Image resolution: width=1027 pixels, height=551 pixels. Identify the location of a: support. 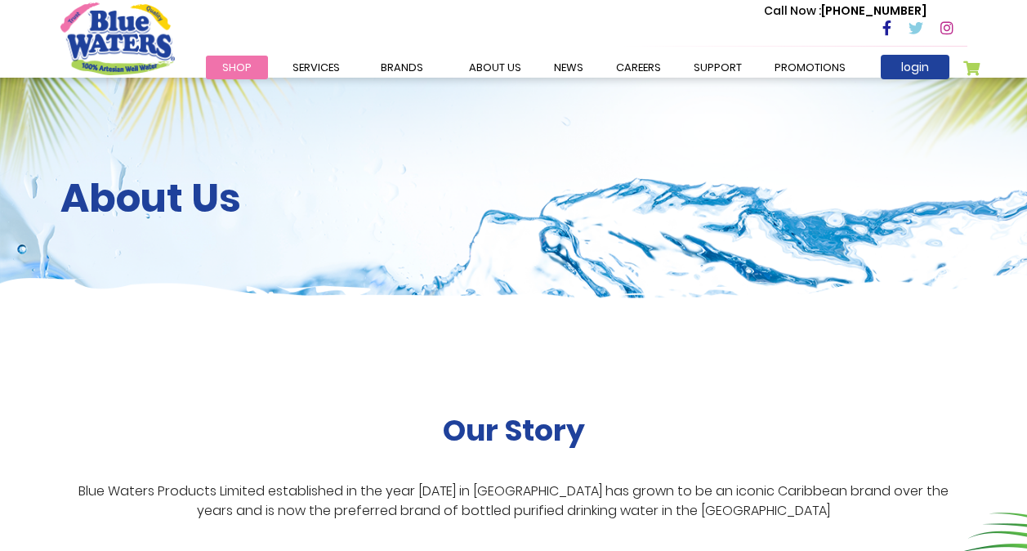
(718, 67).